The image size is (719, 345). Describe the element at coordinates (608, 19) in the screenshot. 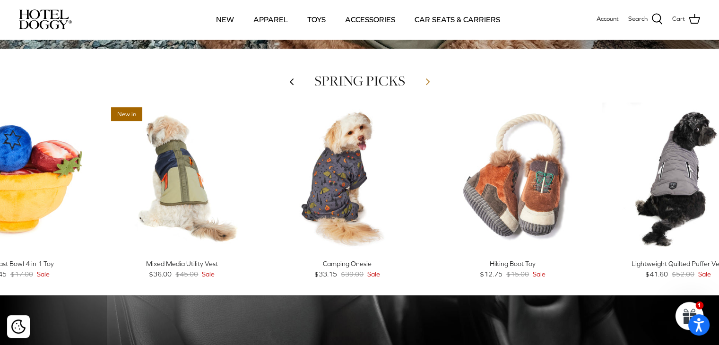

I see `a: Account` at that location.